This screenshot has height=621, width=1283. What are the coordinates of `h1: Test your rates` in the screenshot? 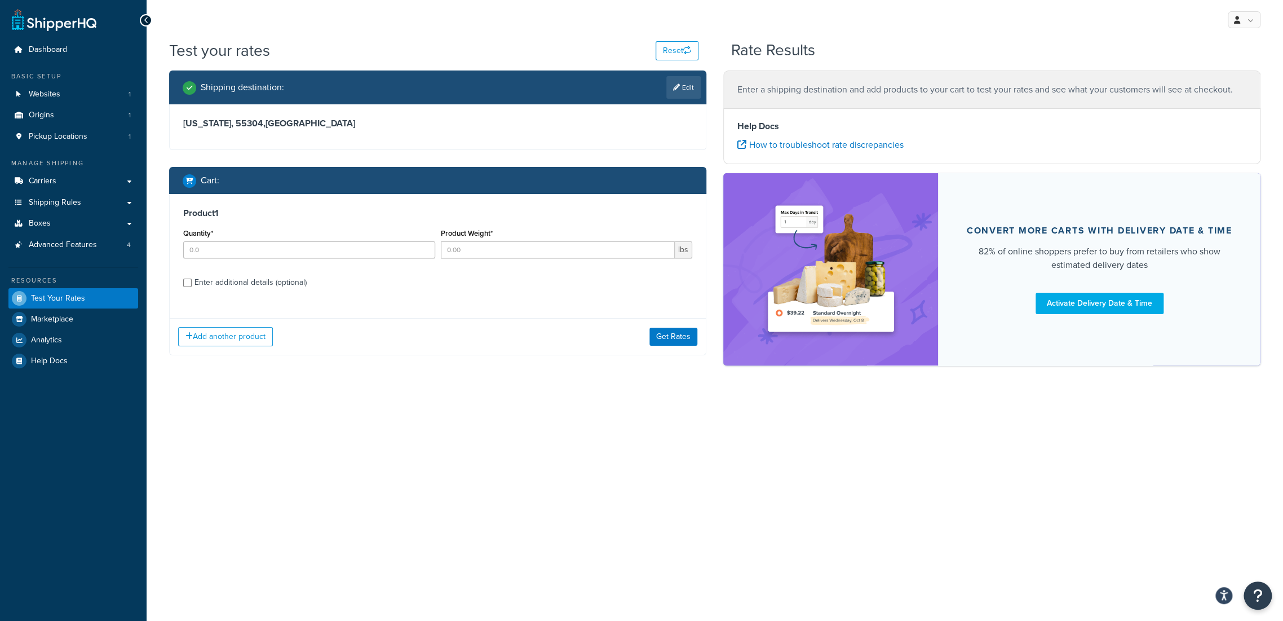 It's located at (219, 50).